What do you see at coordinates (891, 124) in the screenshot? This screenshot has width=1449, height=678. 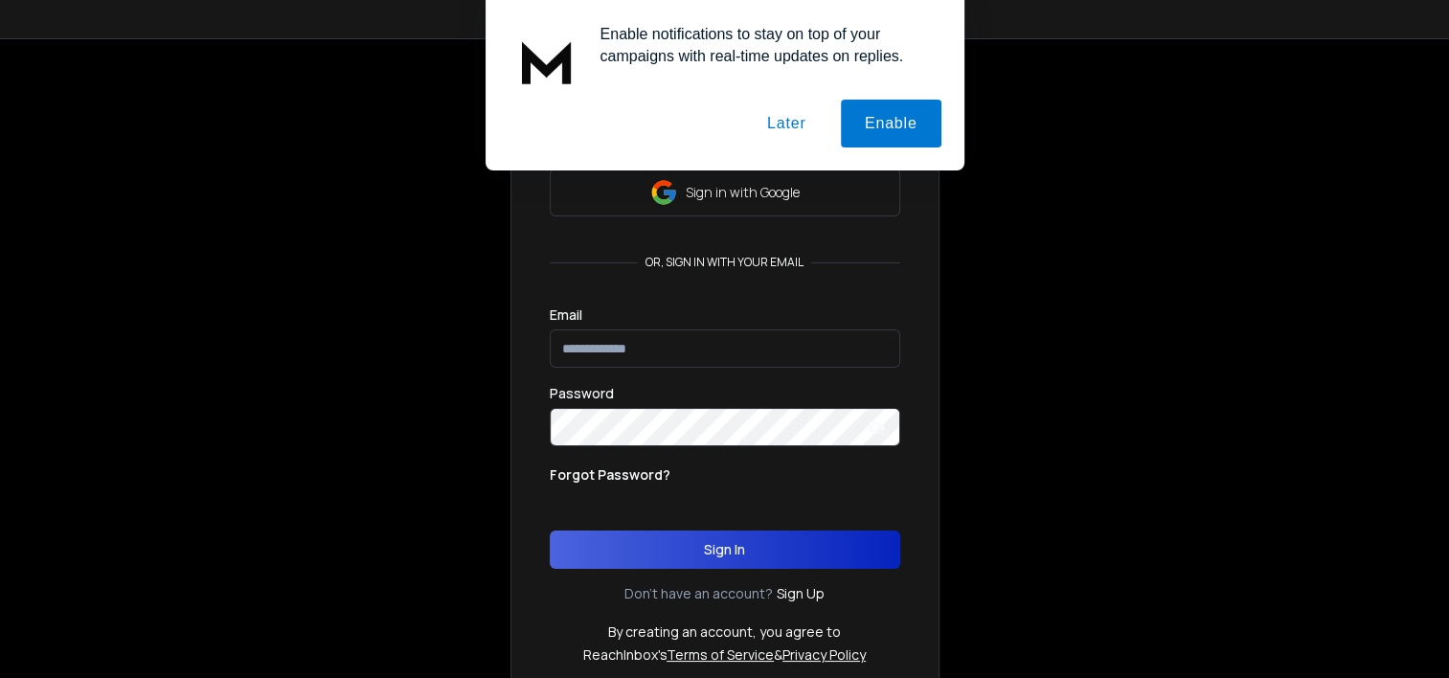 I see `button: Enable` at bounding box center [891, 124].